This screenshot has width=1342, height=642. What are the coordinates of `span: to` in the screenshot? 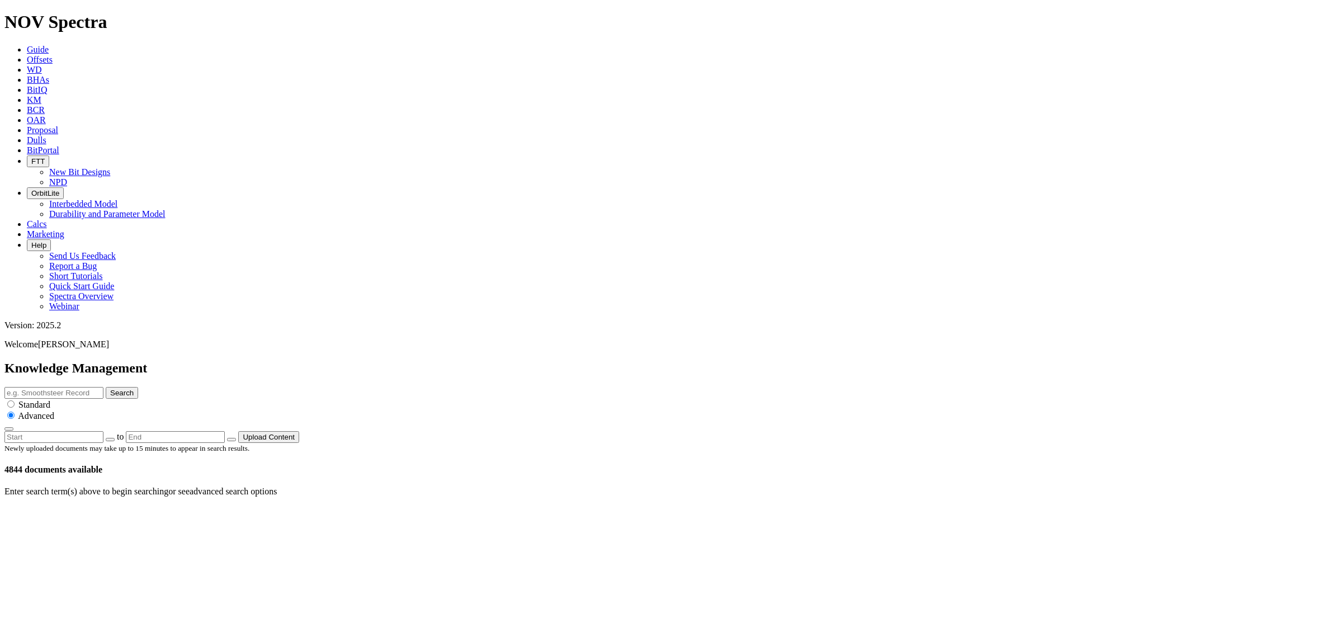 It's located at (120, 436).